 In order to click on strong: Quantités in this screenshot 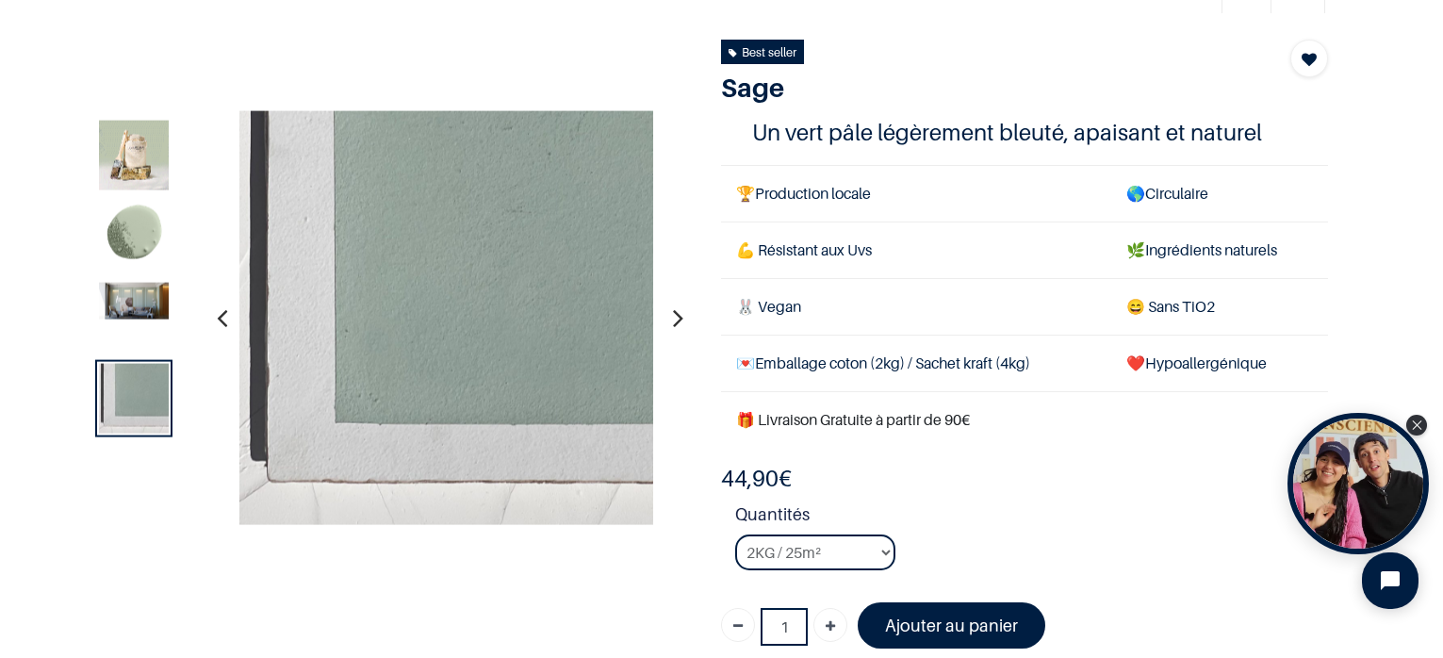, I will do `click(1031, 517)`.